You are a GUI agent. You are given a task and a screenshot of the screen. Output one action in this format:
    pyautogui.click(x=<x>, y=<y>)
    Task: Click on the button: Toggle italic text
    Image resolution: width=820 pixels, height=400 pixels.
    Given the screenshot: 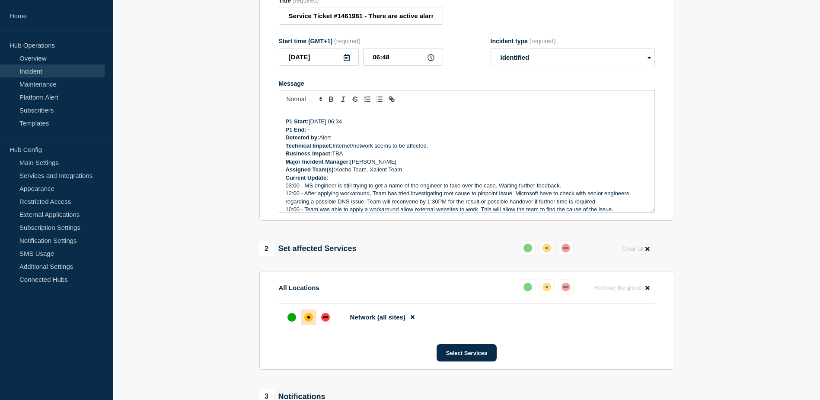 What is the action you would take?
    pyautogui.click(x=343, y=99)
    